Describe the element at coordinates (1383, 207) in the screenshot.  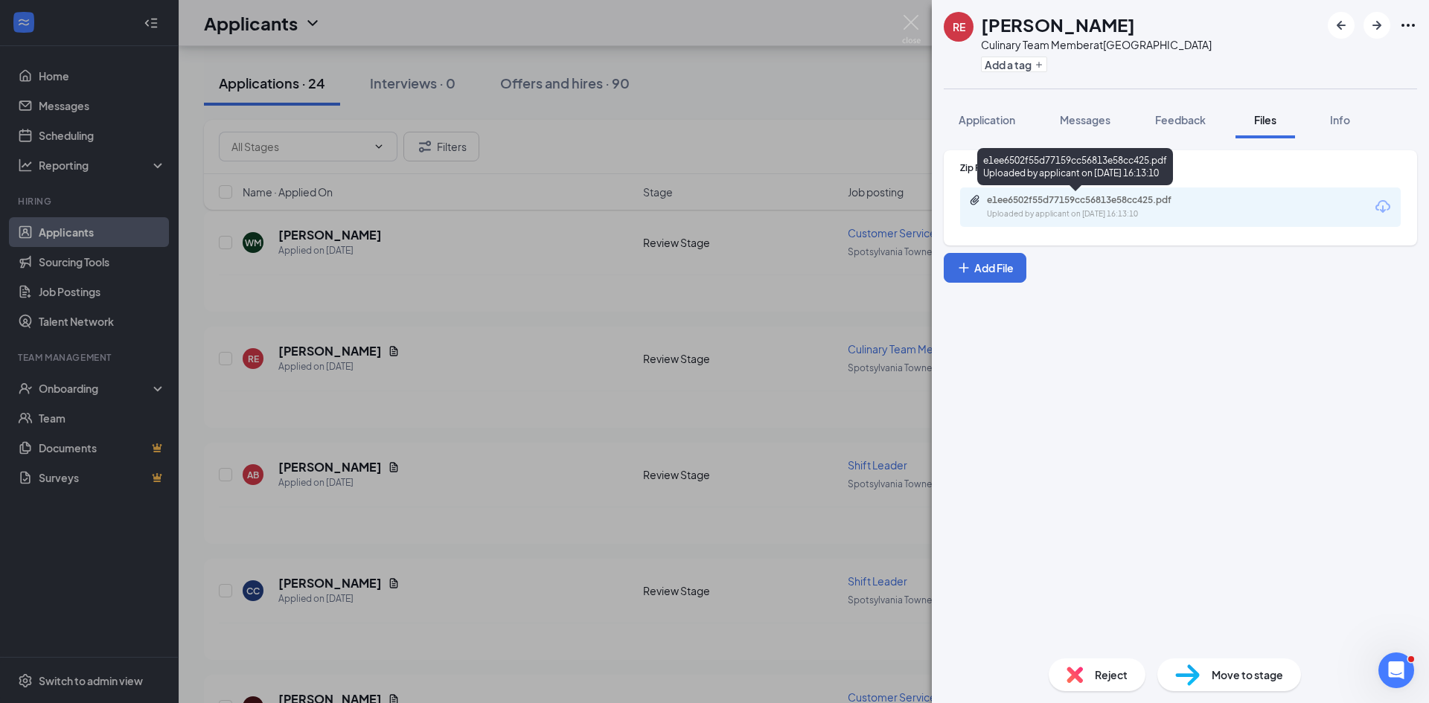
I see `a: Download` at that location.